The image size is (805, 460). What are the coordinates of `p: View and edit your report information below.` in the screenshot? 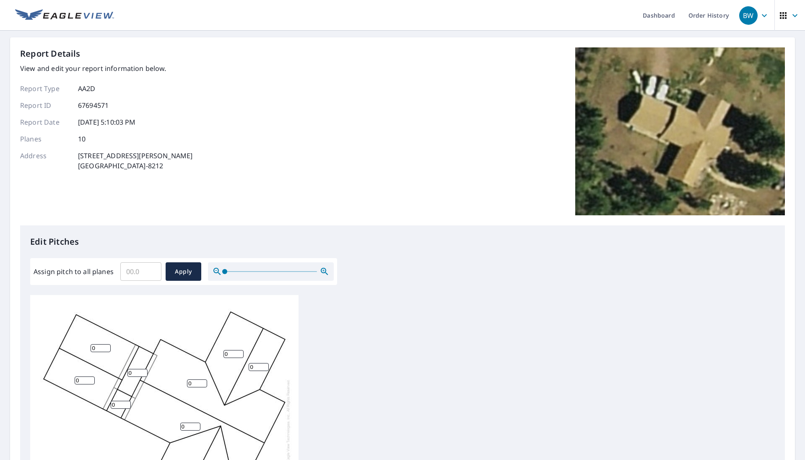 It's located at (106, 68).